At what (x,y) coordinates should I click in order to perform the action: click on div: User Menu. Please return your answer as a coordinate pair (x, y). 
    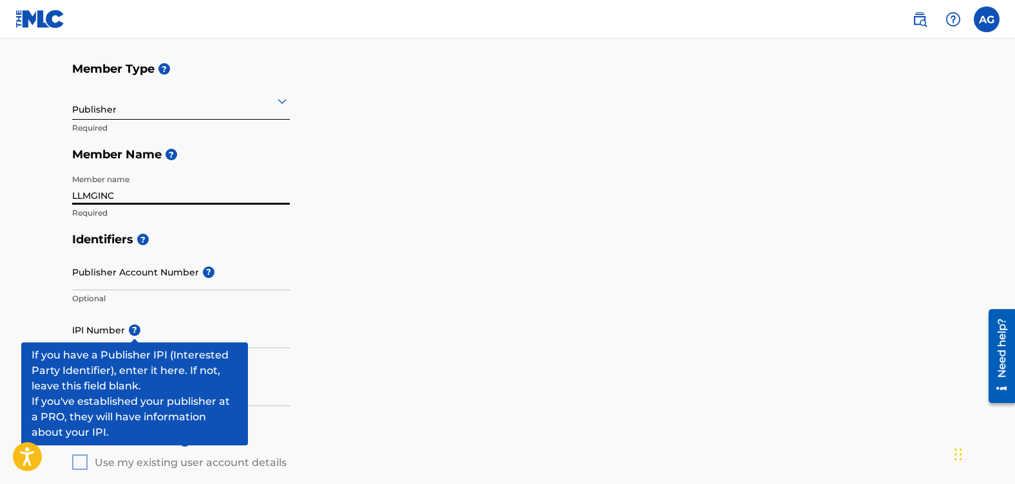
    Looking at the image, I should click on (986, 19).